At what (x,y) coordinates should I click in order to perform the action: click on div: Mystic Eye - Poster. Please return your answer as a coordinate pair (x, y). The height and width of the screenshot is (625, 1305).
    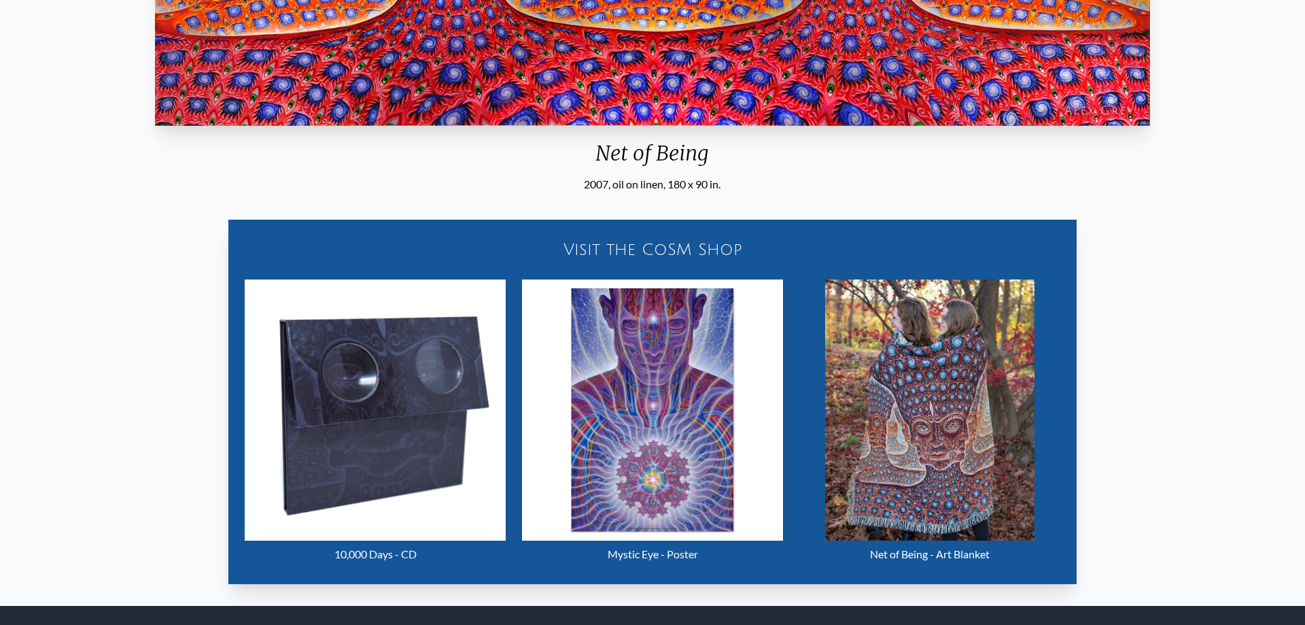
    Looking at the image, I should click on (653, 554).